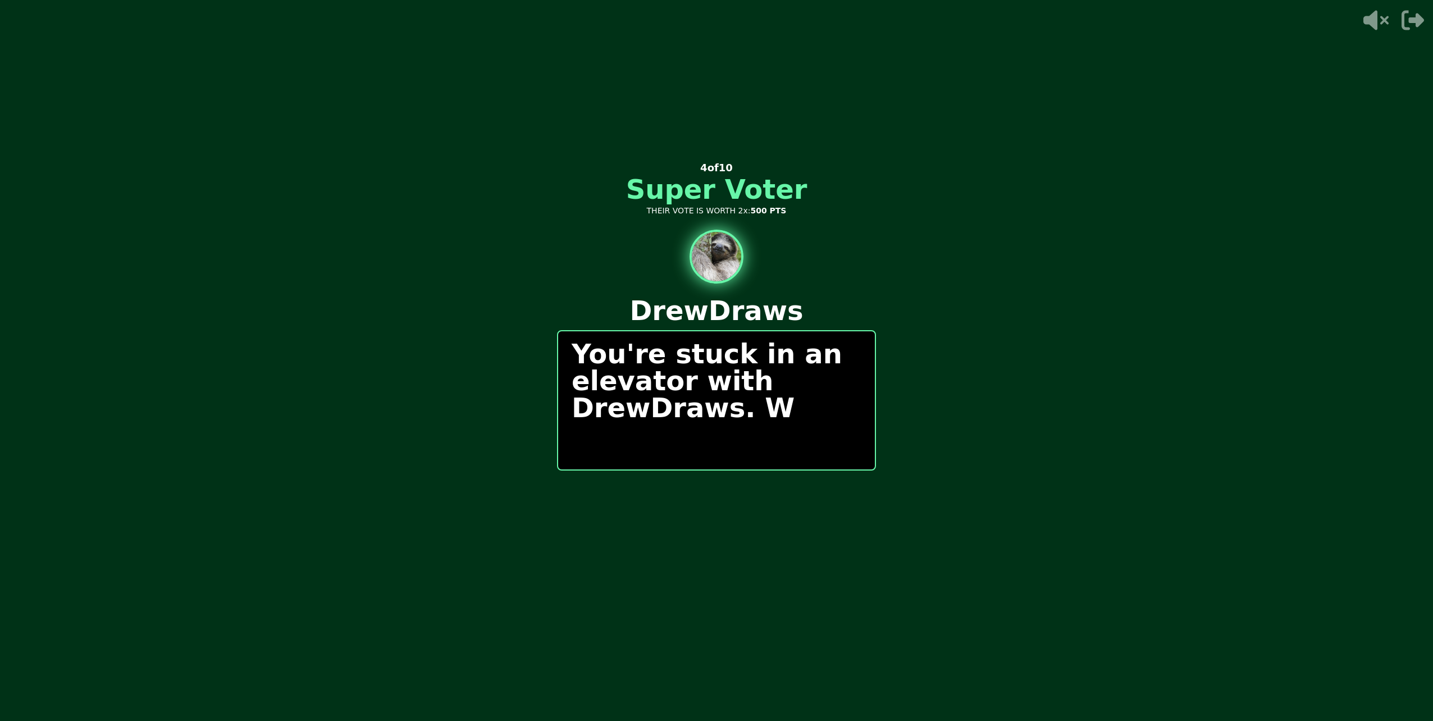 This screenshot has width=1433, height=721. Describe the element at coordinates (698, 211) in the screenshot. I see `span: THEIR VOTE IS WORTH 2x:` at that location.